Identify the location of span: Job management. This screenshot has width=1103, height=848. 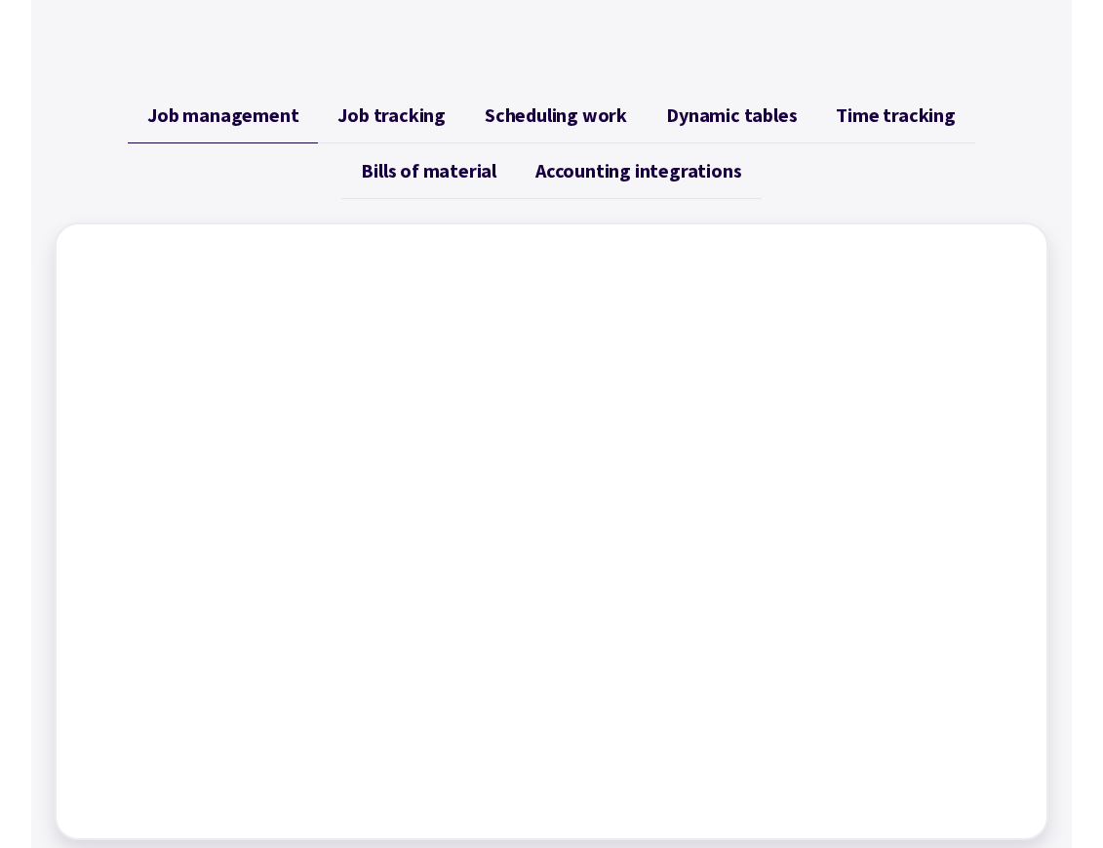
(222, 115).